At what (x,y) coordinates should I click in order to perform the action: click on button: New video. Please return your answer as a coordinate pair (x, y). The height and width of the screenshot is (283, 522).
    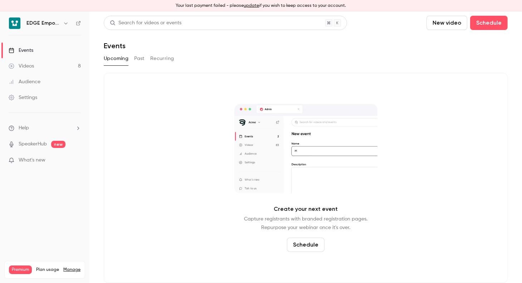
    Looking at the image, I should click on (447, 23).